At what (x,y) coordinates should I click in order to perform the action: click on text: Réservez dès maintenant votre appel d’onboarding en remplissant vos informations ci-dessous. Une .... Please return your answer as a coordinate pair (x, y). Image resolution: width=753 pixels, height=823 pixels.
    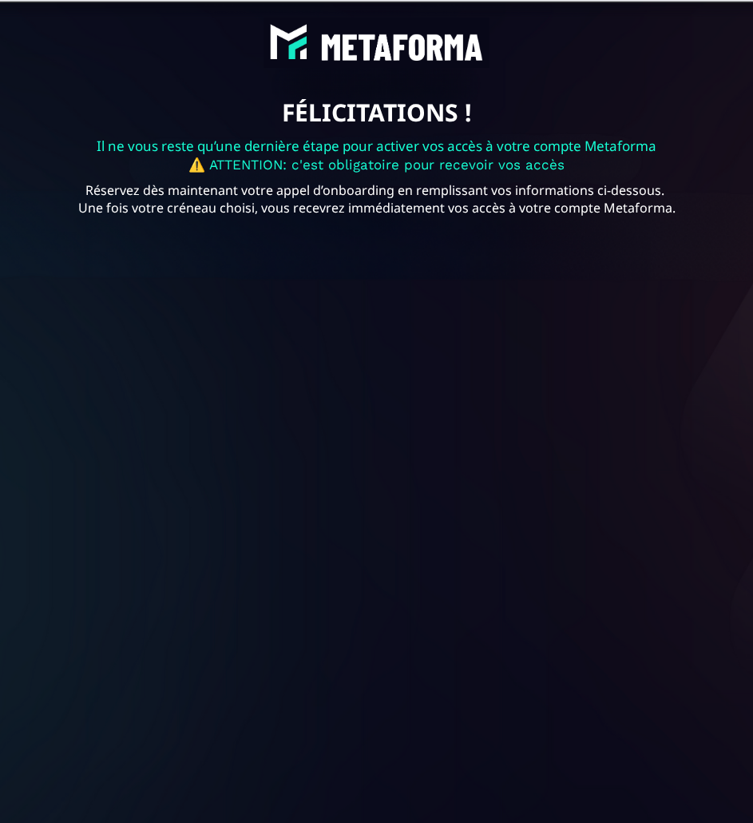
    Looking at the image, I should click on (376, 199).